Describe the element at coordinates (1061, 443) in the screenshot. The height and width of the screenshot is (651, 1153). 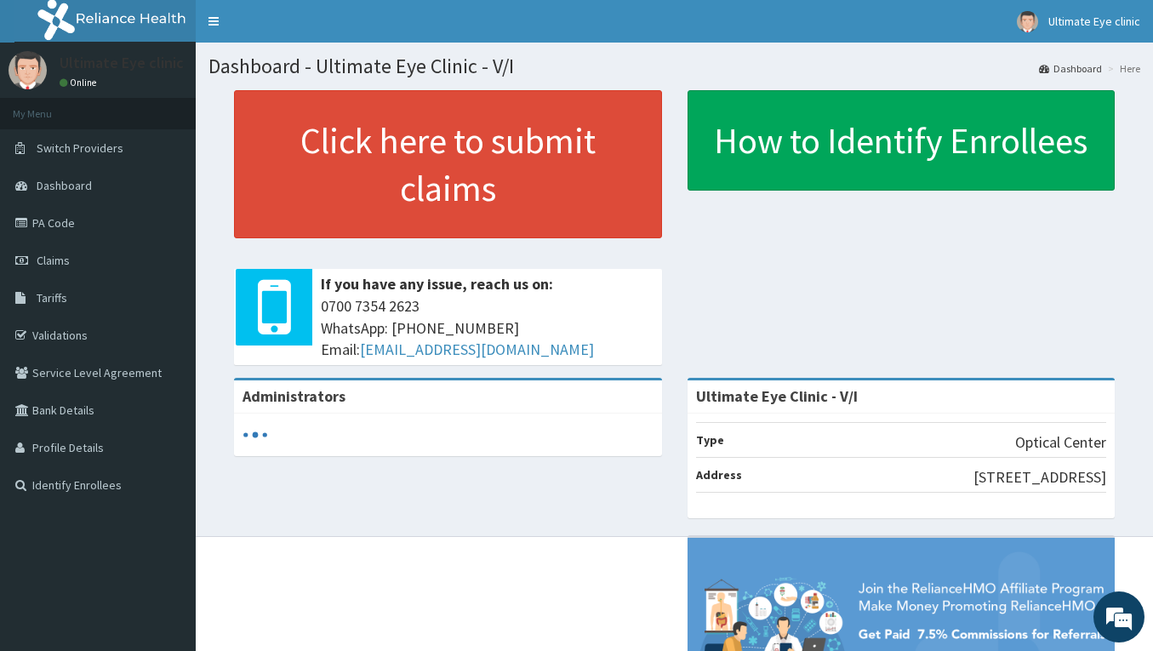
I see `p: Optical Center` at that location.